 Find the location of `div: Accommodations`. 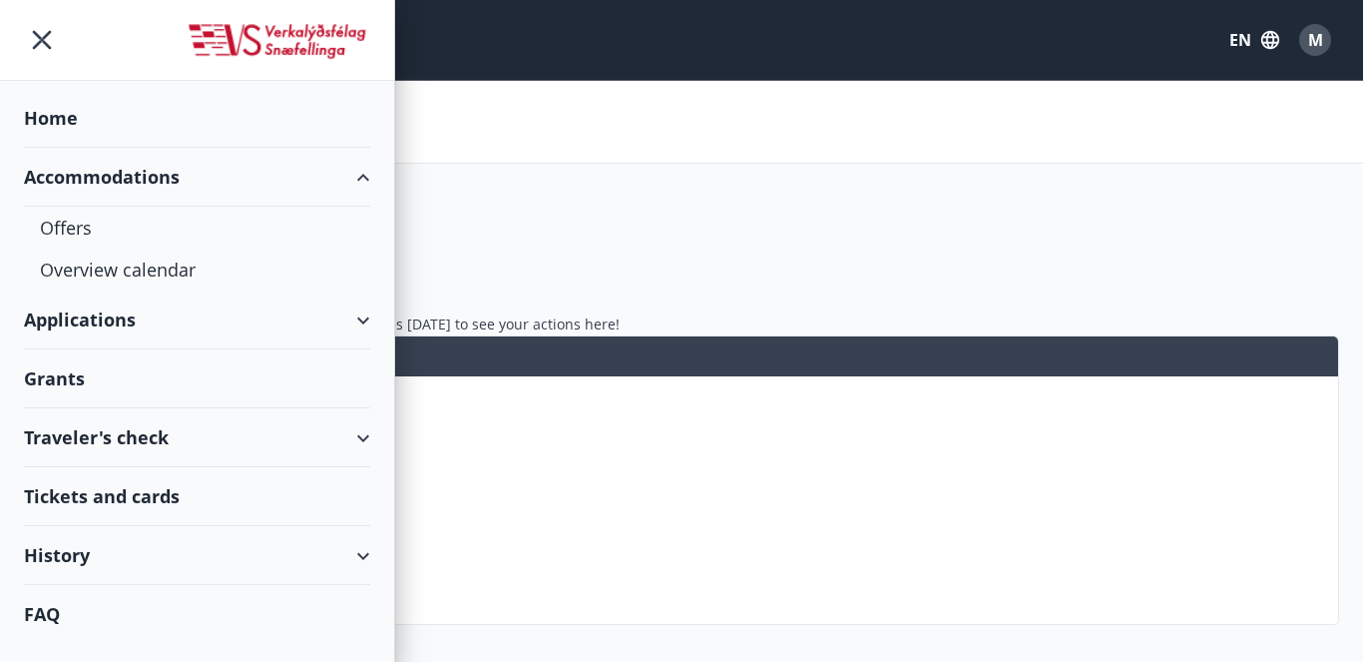

div: Accommodations is located at coordinates (197, 177).